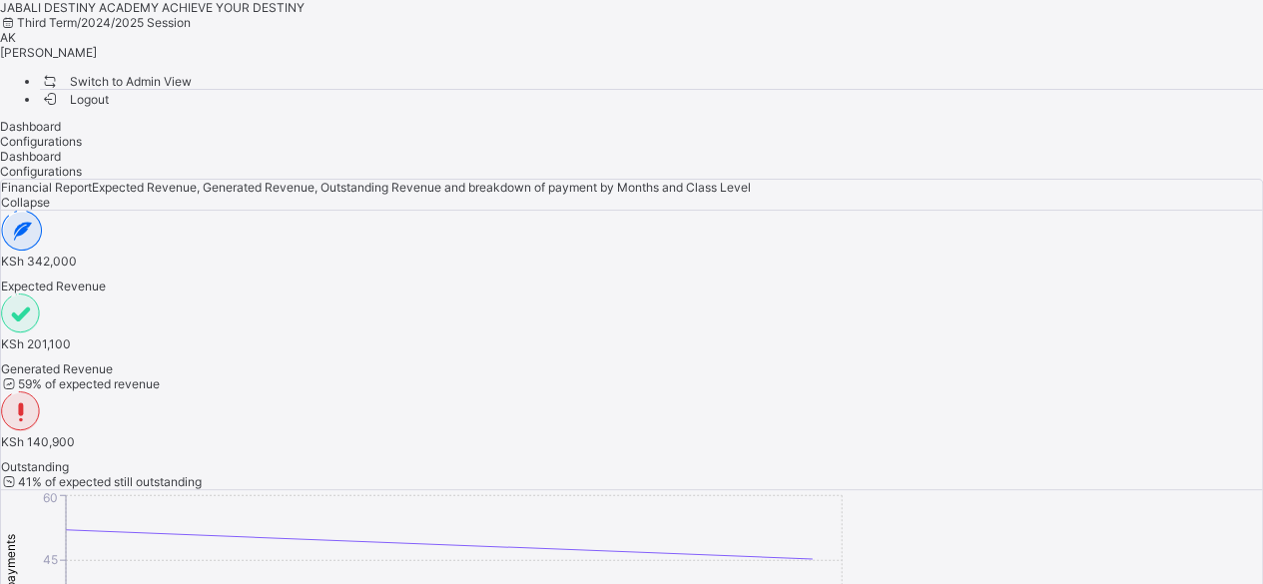  What do you see at coordinates (50, 559) in the screenshot?
I see `tspan: 45` at bounding box center [50, 559].